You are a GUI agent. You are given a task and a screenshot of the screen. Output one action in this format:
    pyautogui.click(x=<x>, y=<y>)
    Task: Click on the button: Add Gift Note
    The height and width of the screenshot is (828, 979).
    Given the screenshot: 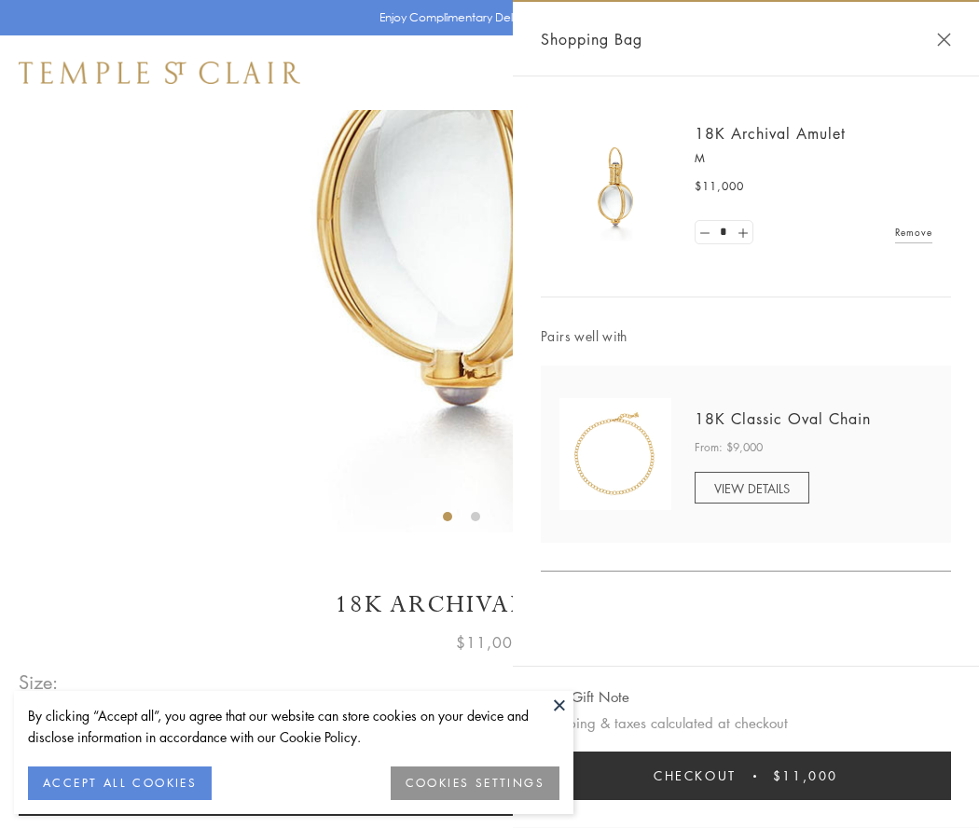 What is the action you would take?
    pyautogui.click(x=585, y=697)
    